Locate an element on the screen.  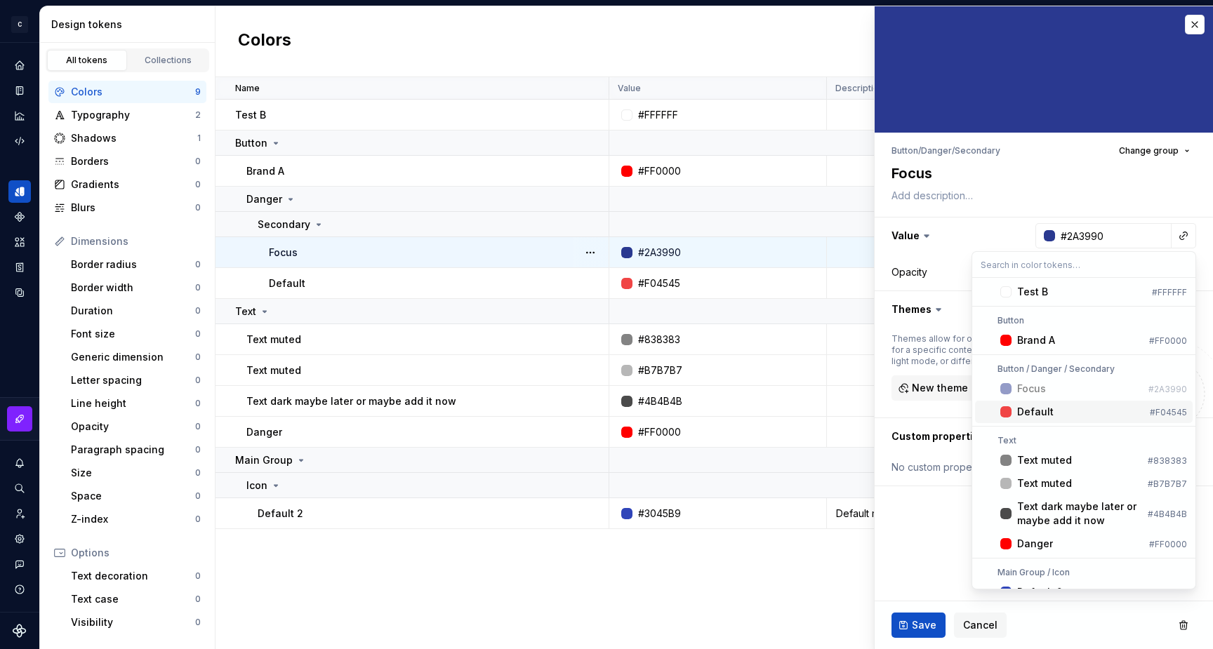
div: Text dark maybe later or maybe add it now is located at coordinates (1079, 514).